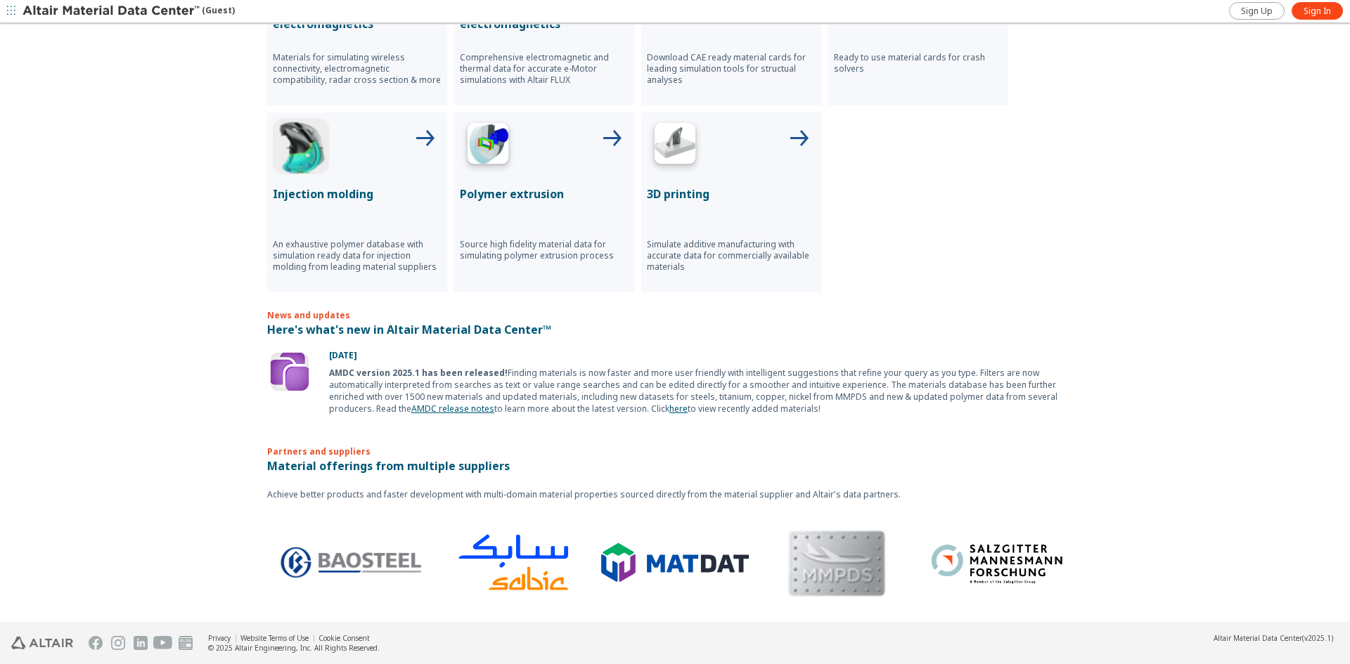  What do you see at coordinates (453, 408) in the screenshot?
I see `a: AMDC release notes` at bounding box center [453, 408].